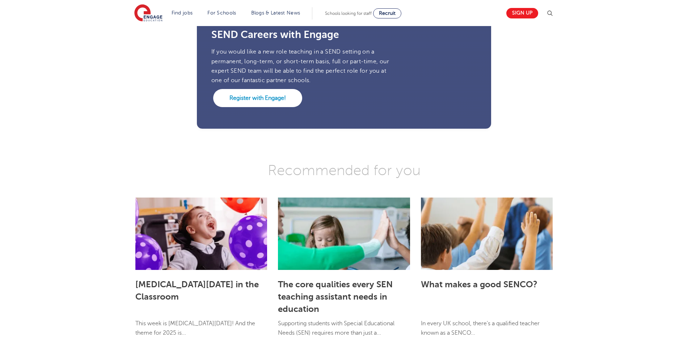 Image resolution: width=688 pixels, height=343 pixels. I want to click on a: What makes a good SENCO?, so click(479, 285).